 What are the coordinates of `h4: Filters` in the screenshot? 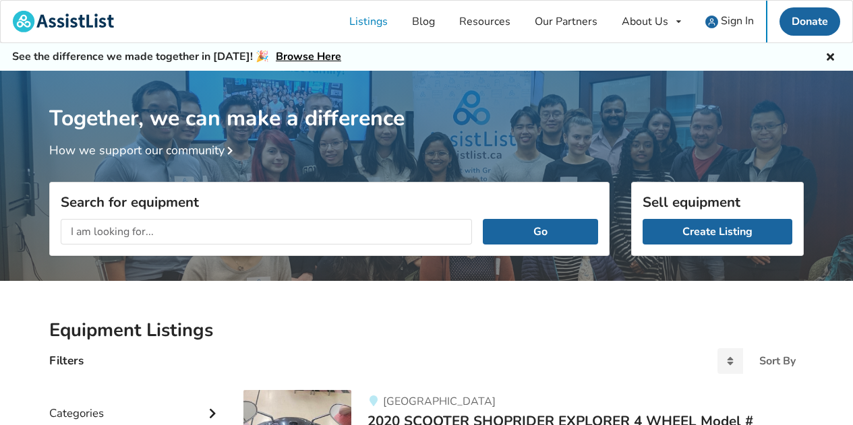 It's located at (66, 361).